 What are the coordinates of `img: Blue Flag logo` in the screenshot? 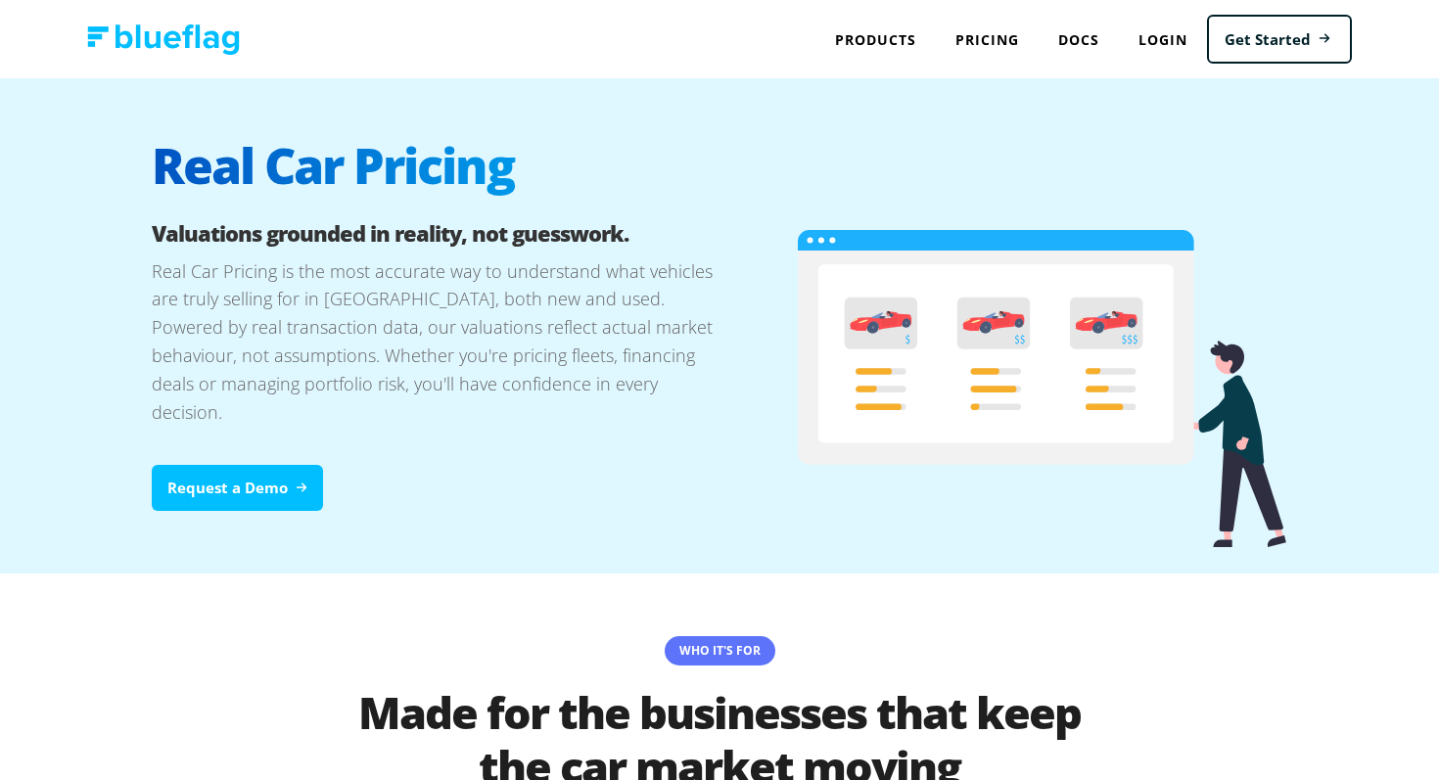 It's located at (163, 39).